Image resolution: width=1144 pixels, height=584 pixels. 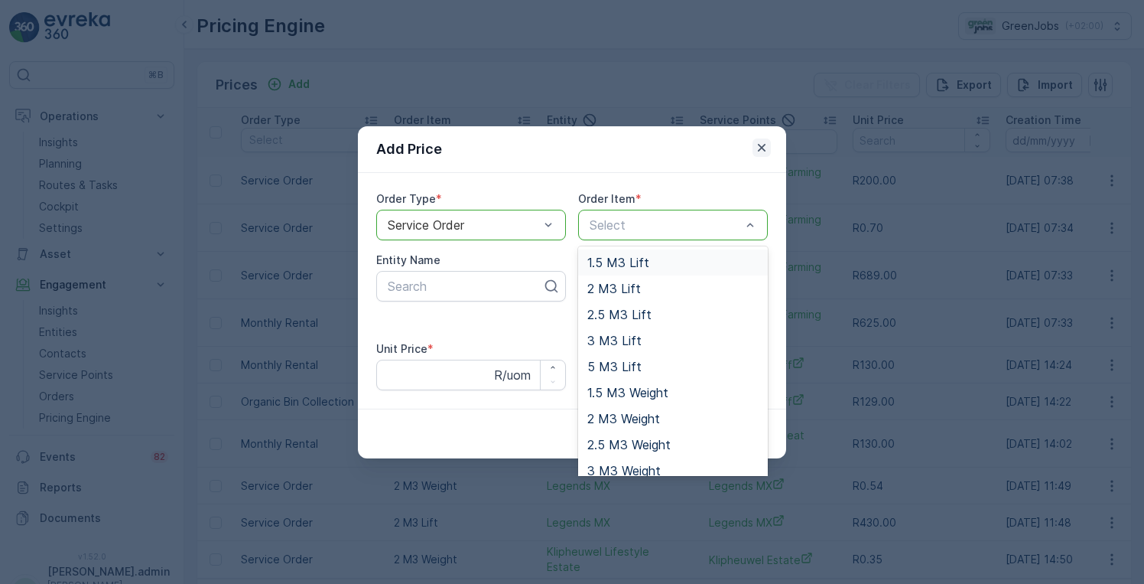 I want to click on span: 2 M3 Lift, so click(x=614, y=288).